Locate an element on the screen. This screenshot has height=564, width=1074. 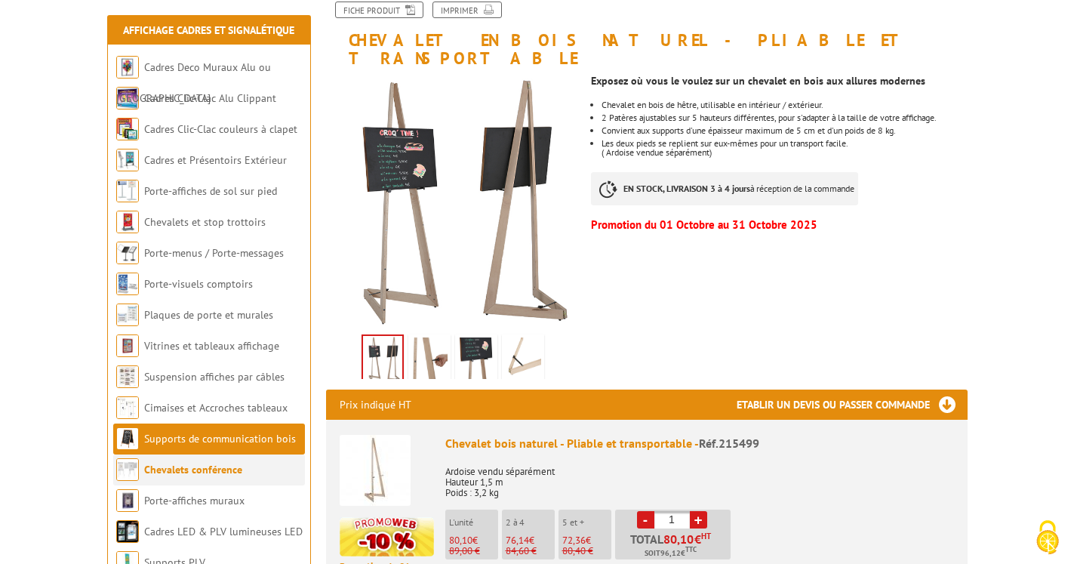
a: Supports de communication bois is located at coordinates (220, 438).